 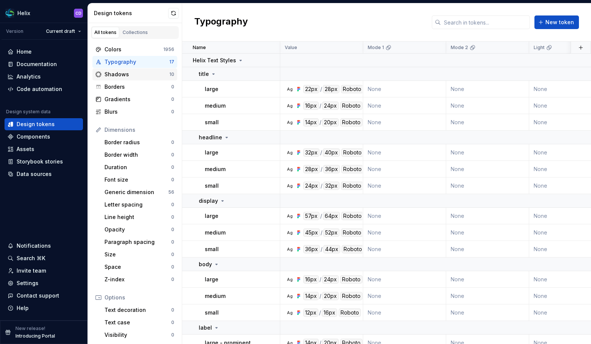 What do you see at coordinates (311, 313) in the screenshot?
I see `div: 12px` at bounding box center [311, 313].